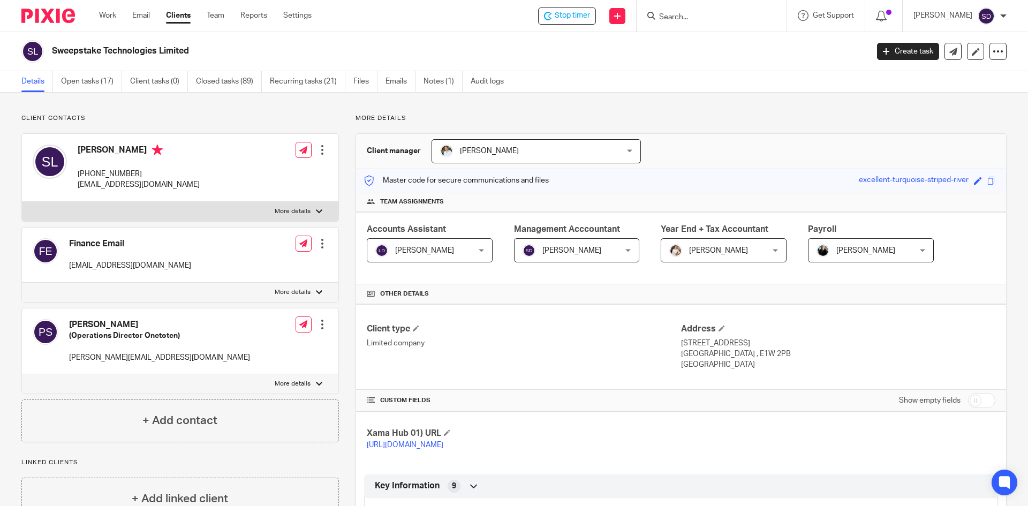 The image size is (1028, 506). Describe the element at coordinates (456, 180) in the screenshot. I see `p: Master code for secure communications and files` at that location.